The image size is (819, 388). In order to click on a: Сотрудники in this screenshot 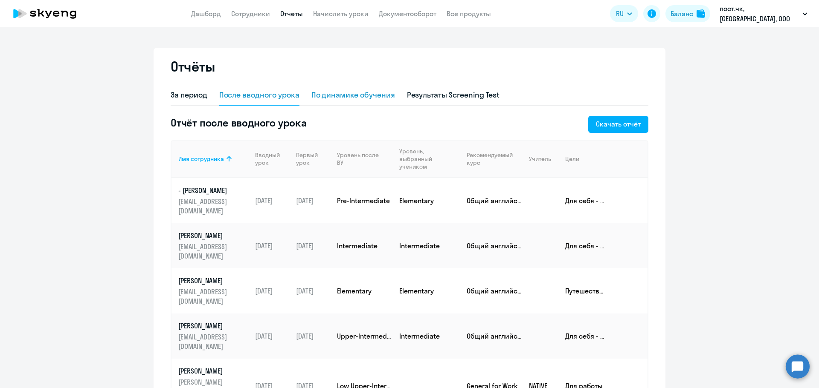, I will do `click(250, 14)`.